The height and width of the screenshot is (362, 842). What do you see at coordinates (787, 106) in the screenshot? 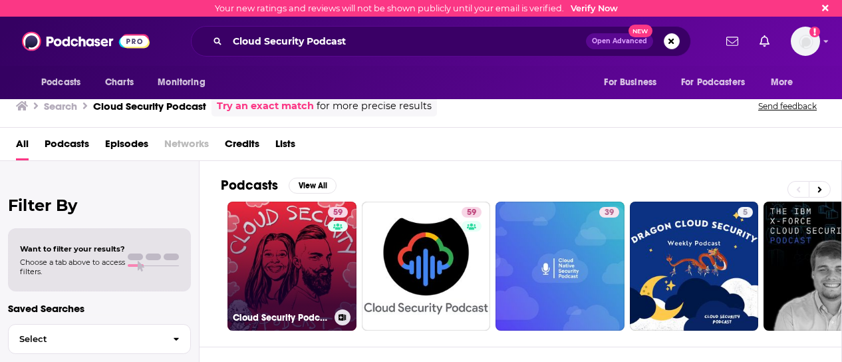
I see `button: Send feedback` at bounding box center [787, 106].